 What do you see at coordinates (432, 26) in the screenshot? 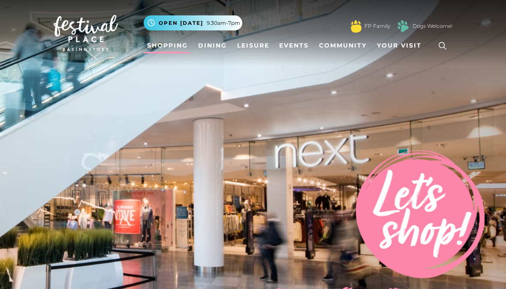
I see `a: Dogs Welcome!` at bounding box center [432, 26].